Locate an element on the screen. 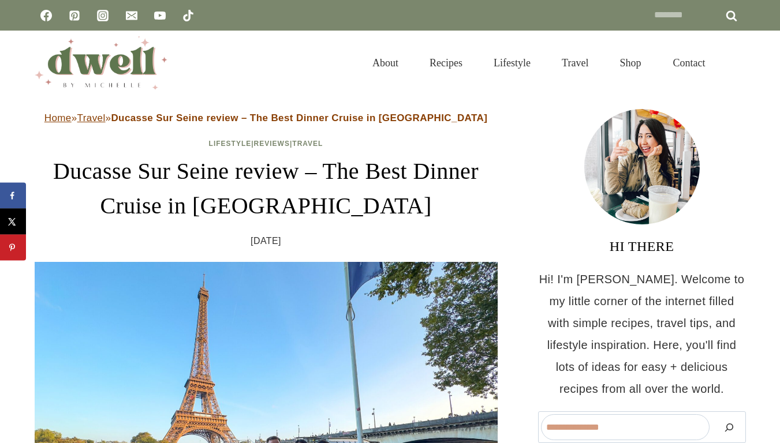 The image size is (780, 443). a: Shop is located at coordinates (630, 63).